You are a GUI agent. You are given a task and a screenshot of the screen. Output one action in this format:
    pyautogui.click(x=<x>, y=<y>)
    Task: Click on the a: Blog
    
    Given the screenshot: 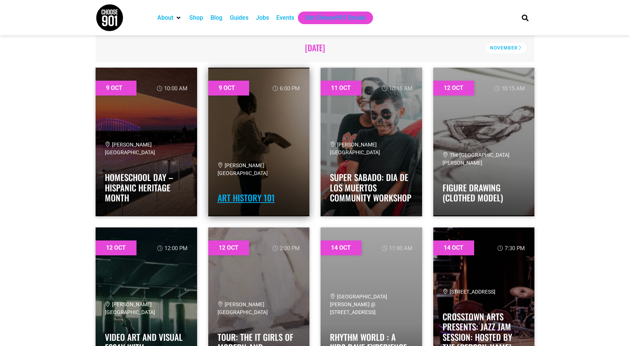 What is the action you would take?
    pyautogui.click(x=217, y=18)
    